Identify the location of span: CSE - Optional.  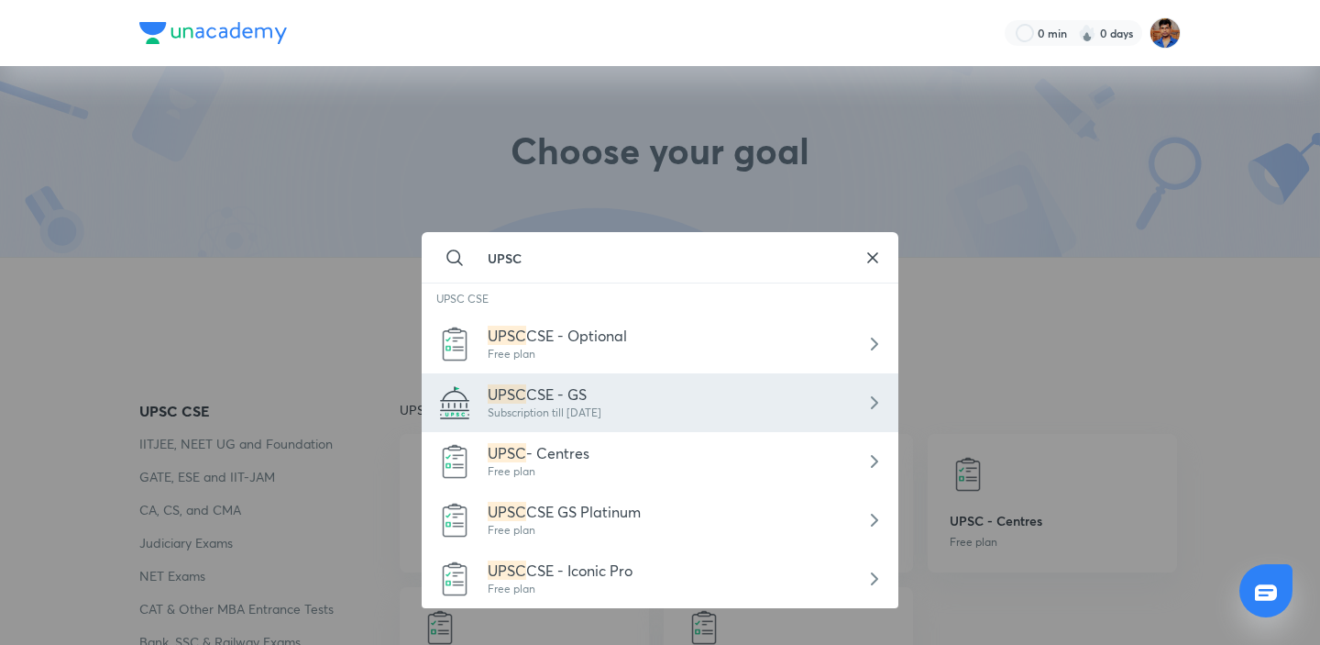
(577, 335).